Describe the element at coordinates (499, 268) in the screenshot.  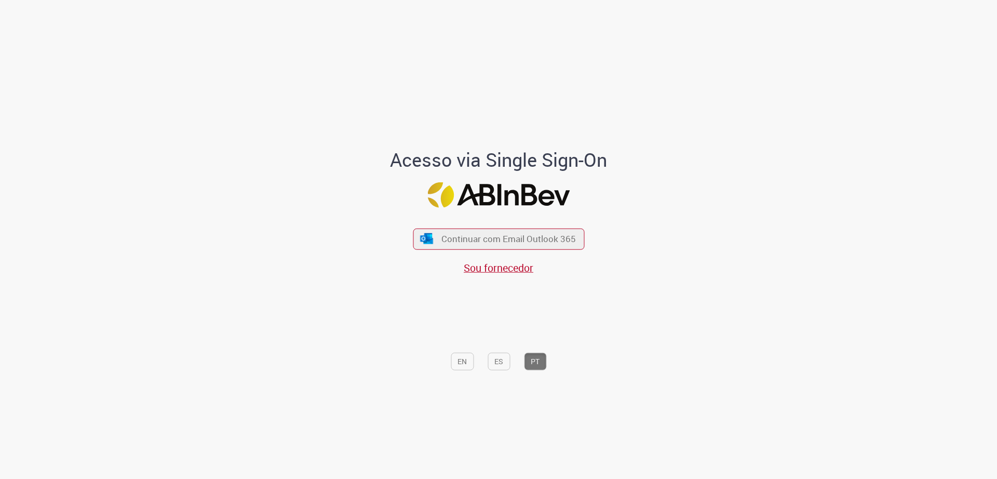
I see `a: Sou fornecedor` at that location.